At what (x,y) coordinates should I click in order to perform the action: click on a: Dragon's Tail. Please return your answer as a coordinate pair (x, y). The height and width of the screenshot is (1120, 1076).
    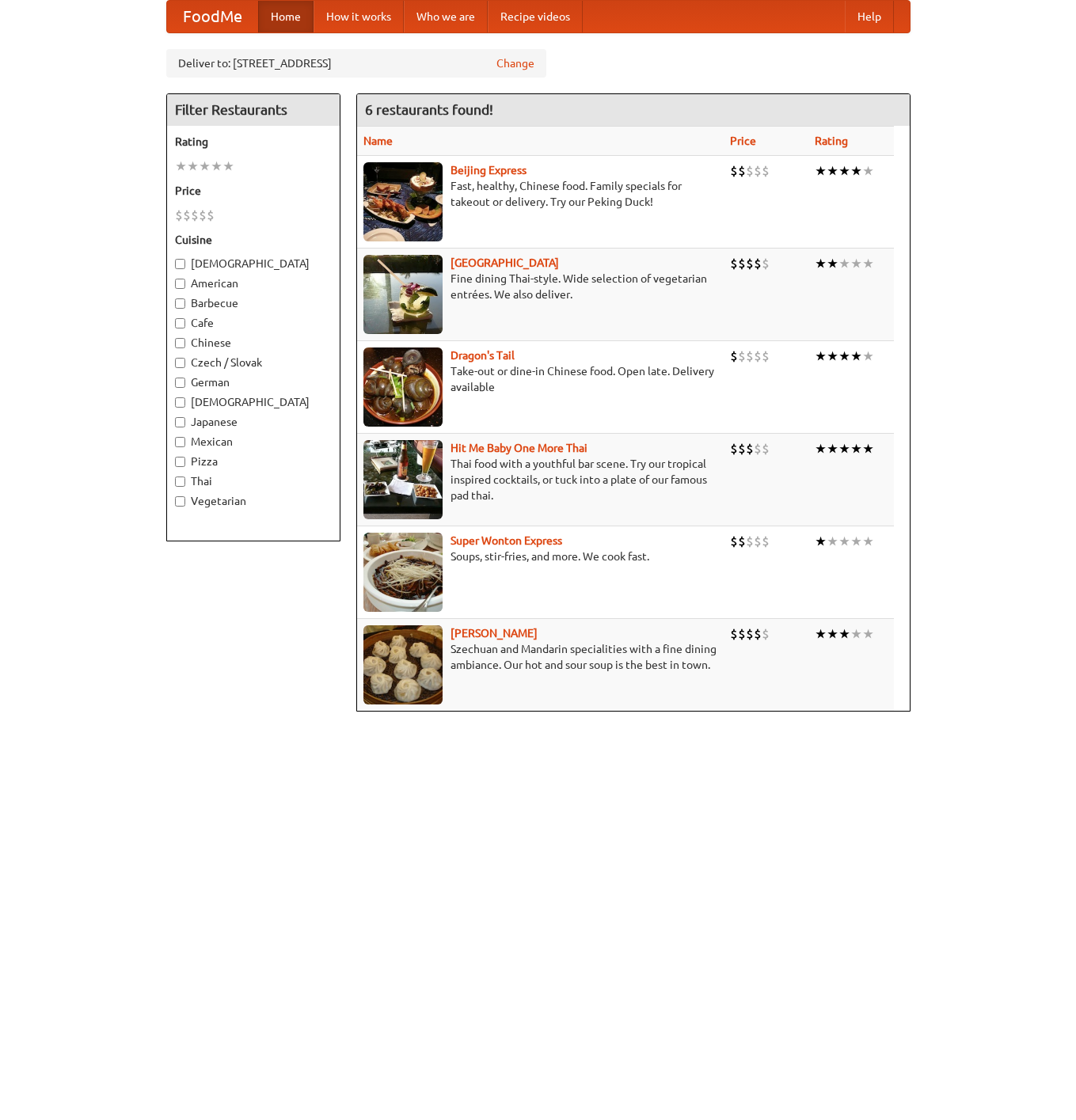
    Looking at the image, I should click on (482, 356).